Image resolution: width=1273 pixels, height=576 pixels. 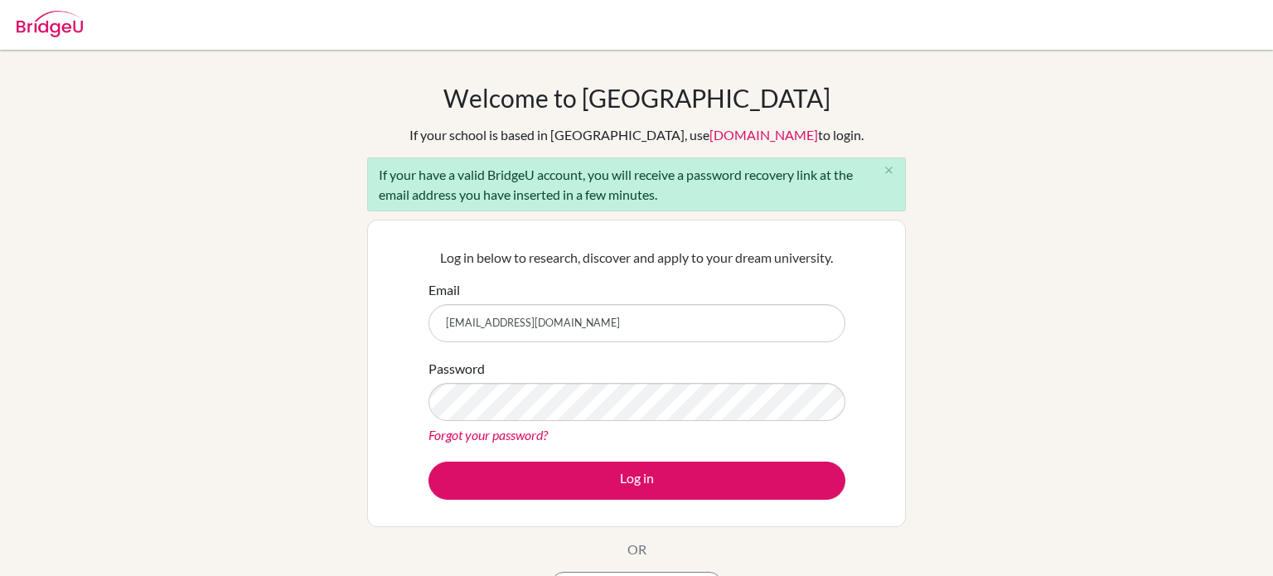 What do you see at coordinates (888, 171) in the screenshot?
I see `button: Close` at bounding box center [888, 171].